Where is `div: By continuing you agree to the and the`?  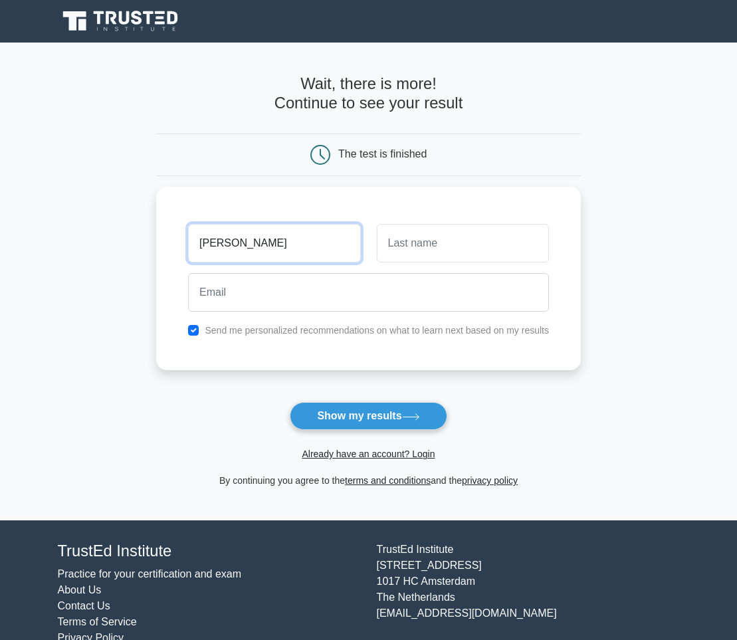
div: By continuing you agree to the and the is located at coordinates (368, 481).